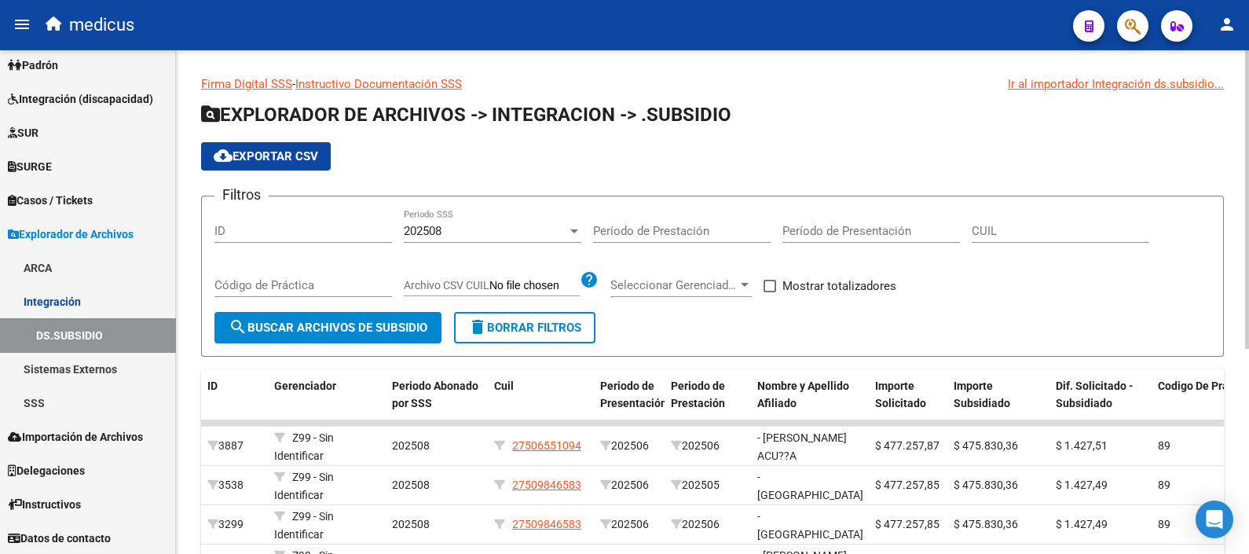 The height and width of the screenshot is (554, 1249). Describe the element at coordinates (477, 327) in the screenshot. I see `mat-icon: delete` at that location.